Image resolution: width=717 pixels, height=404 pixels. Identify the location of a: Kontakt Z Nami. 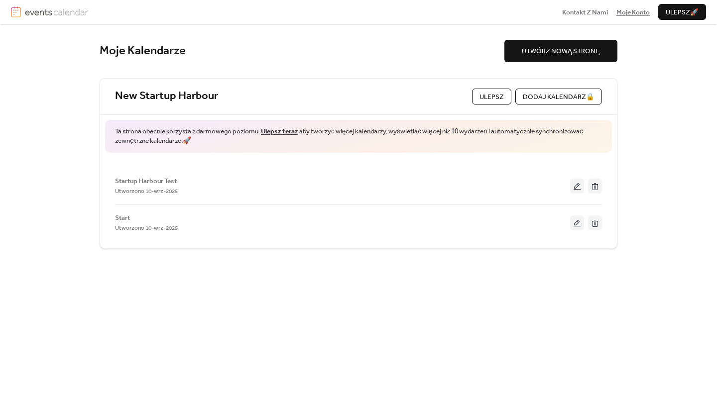
(585, 12).